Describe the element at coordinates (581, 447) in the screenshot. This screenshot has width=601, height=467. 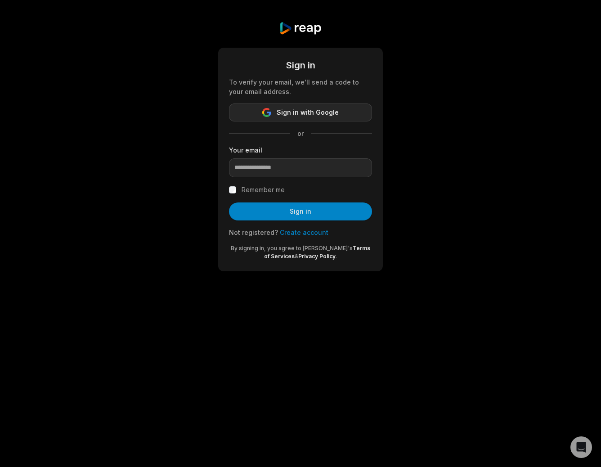
I see `div: Open Intercom Messenger` at that location.